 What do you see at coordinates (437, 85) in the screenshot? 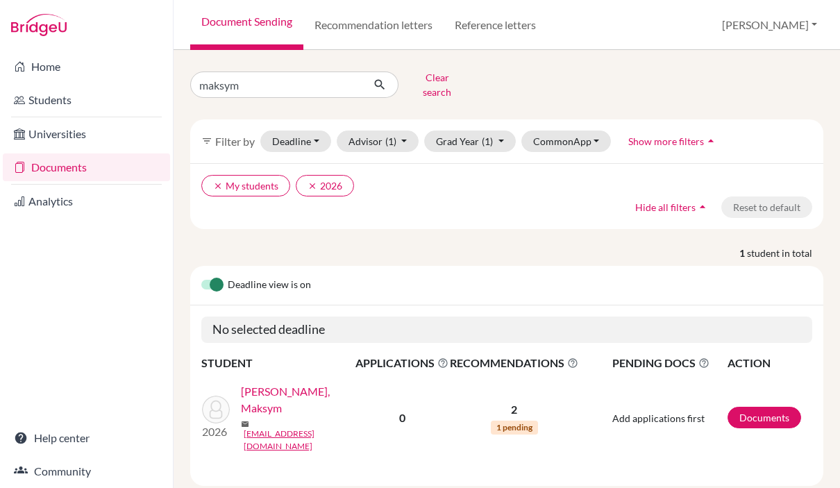
I see `button: Clear search` at bounding box center [437, 85].